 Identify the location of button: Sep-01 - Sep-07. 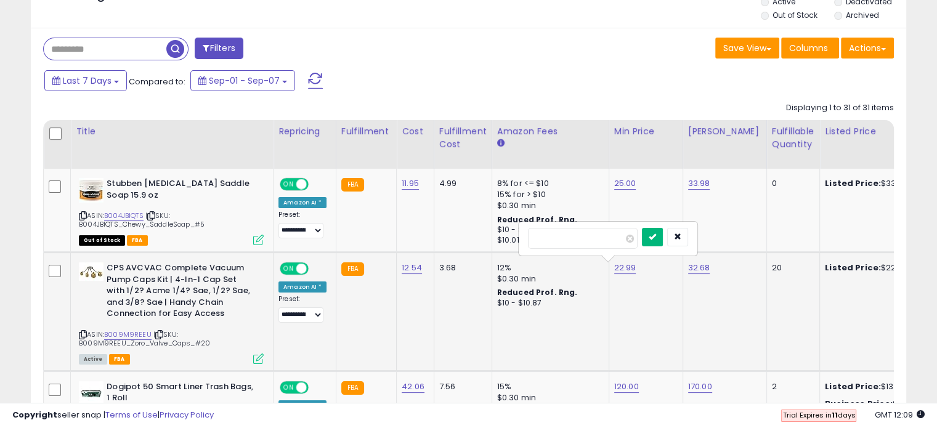
(243, 81).